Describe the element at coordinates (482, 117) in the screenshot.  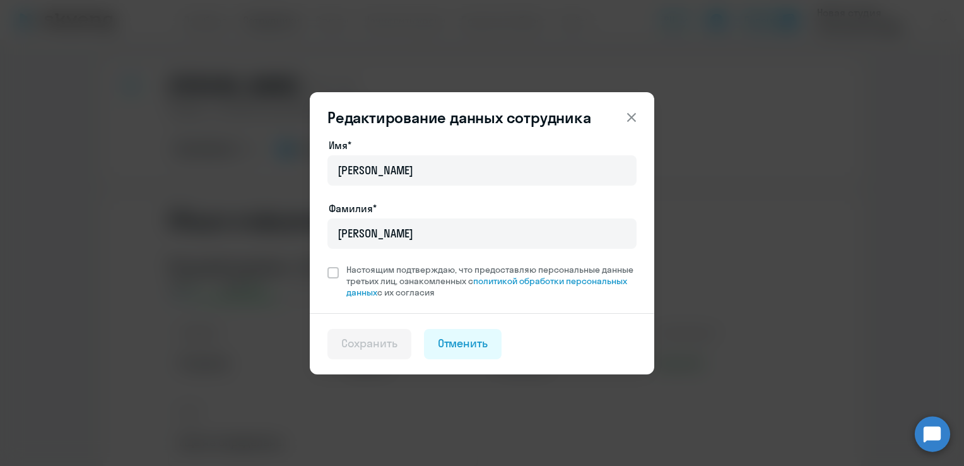
I see `header: Редактирование данных сотрудника` at that location.